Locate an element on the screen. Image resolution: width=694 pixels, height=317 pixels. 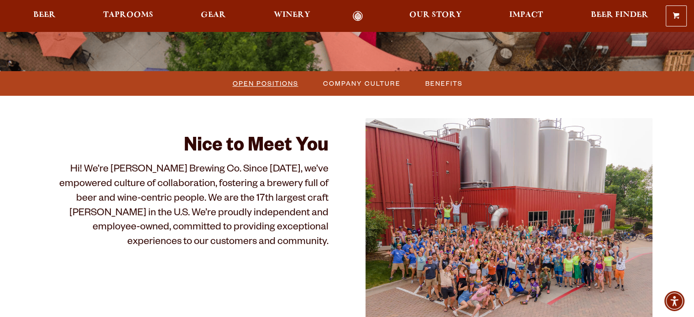
a: Taprooms is located at coordinates (128, 16).